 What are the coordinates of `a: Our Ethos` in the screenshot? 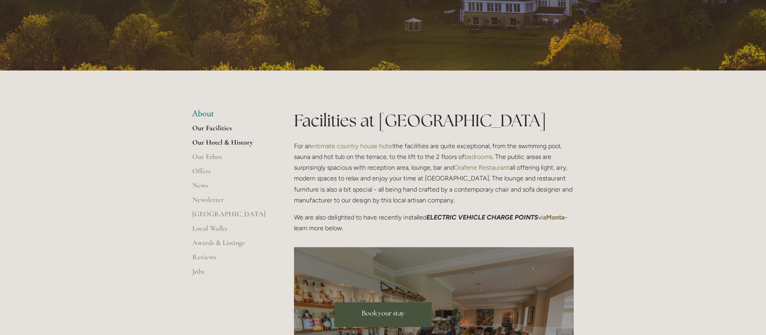 It's located at (230, 160).